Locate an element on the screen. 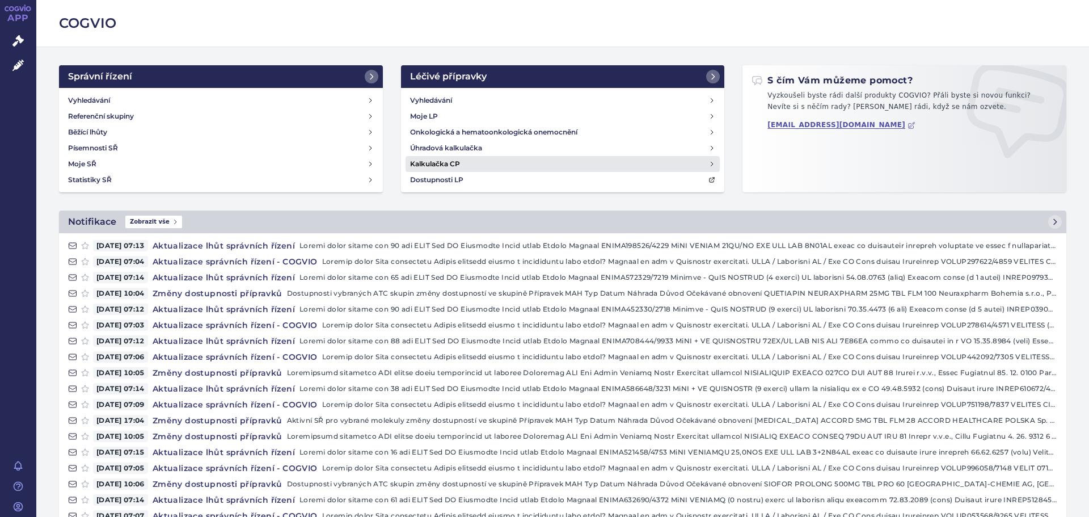 Image resolution: width=1089 pixels, height=517 pixels. h2: Notifikace is located at coordinates (92, 222).